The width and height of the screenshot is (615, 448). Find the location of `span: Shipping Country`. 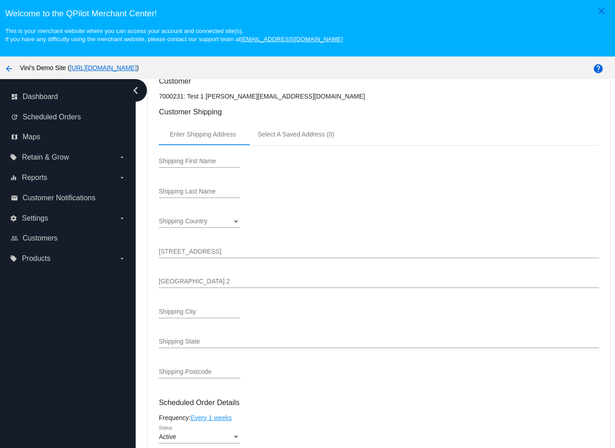

span: Shipping Country is located at coordinates (183, 221).